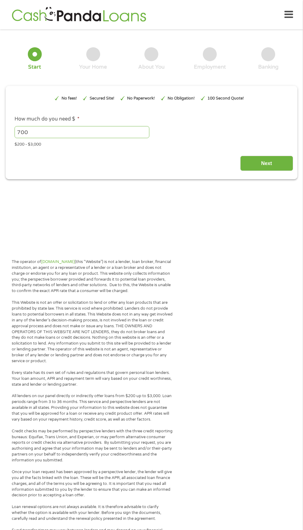 The height and width of the screenshot is (530, 303). What do you see at coordinates (69, 98) in the screenshot?
I see `p: No fees!` at bounding box center [69, 98].